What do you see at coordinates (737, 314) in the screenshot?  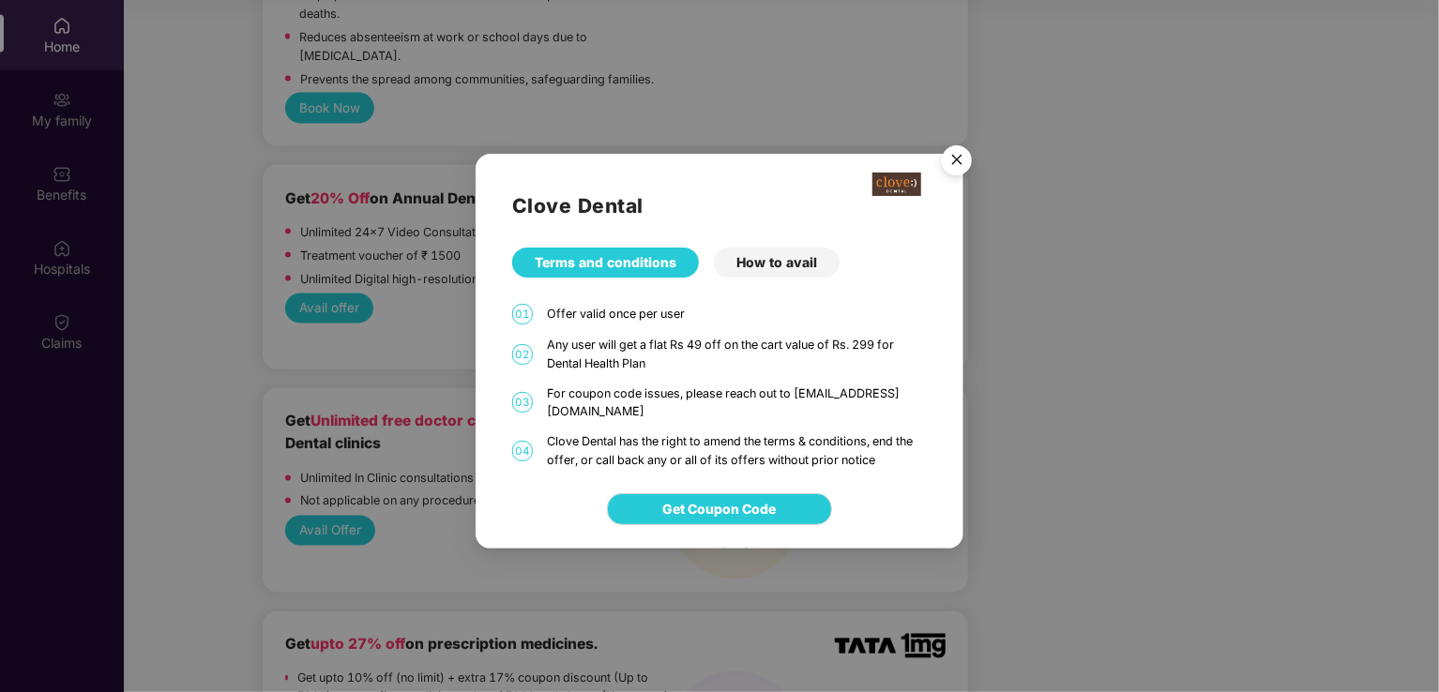 I see `div: Offer valid once per user` at bounding box center [737, 314].